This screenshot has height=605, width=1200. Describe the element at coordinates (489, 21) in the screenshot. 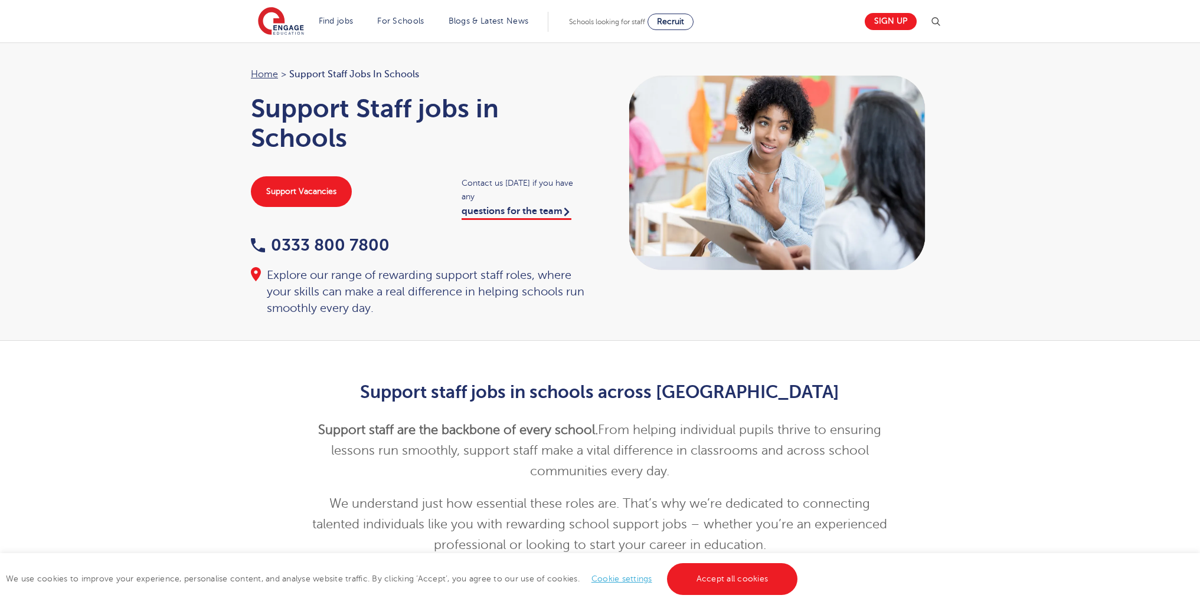

I see `a: Blogs & Latest News` at that location.